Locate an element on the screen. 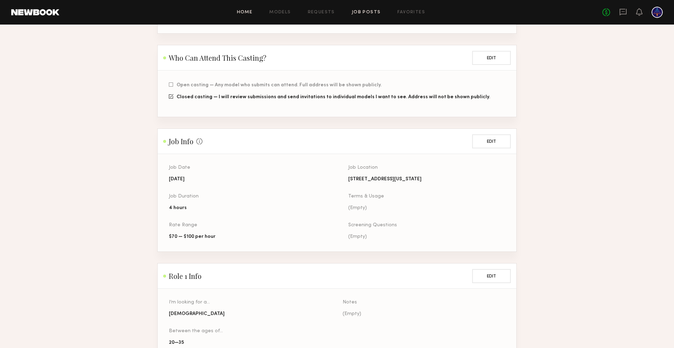 The image size is (674, 348). a: Favorites is located at coordinates (411, 12).